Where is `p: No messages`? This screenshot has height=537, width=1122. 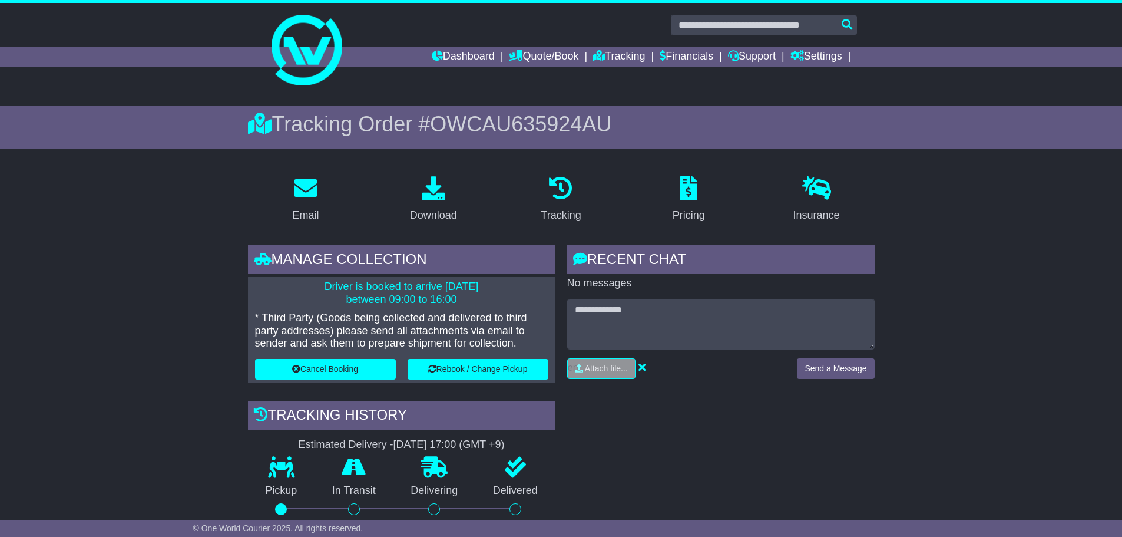
p: No messages is located at coordinates (721, 283).